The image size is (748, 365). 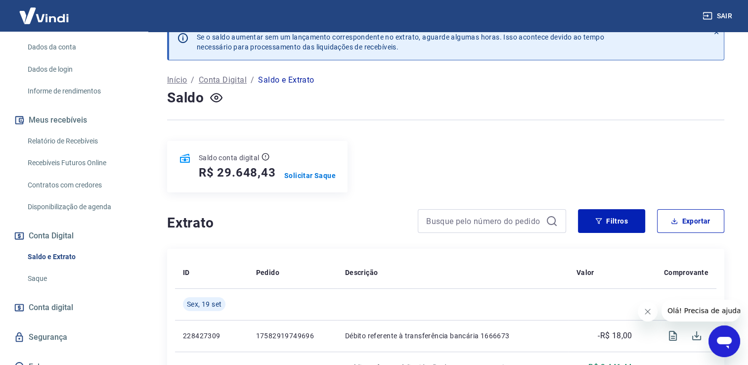 What do you see at coordinates (177, 80) in the screenshot?
I see `p: Início` at bounding box center [177, 80].